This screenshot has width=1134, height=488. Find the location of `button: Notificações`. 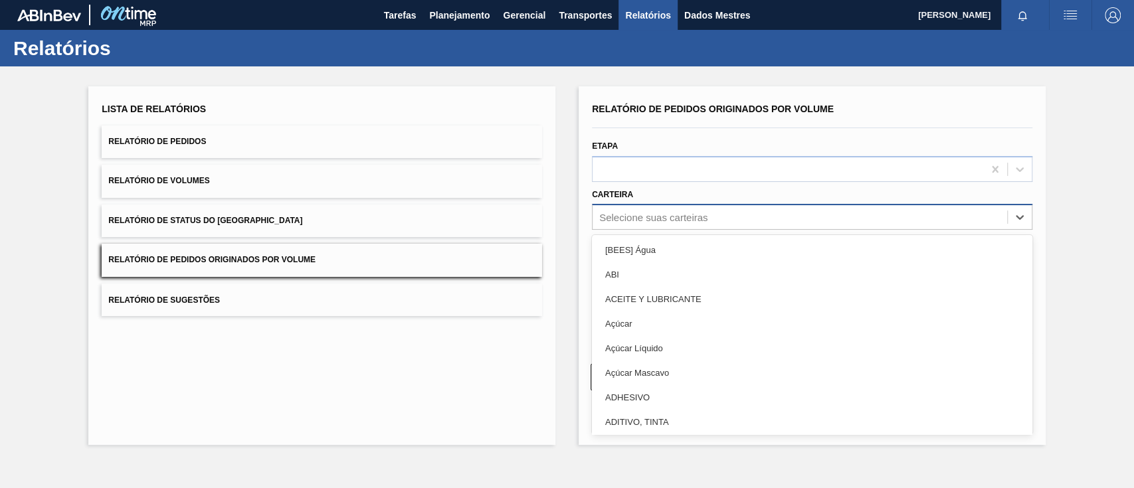

button: Notificações is located at coordinates (1023, 15).